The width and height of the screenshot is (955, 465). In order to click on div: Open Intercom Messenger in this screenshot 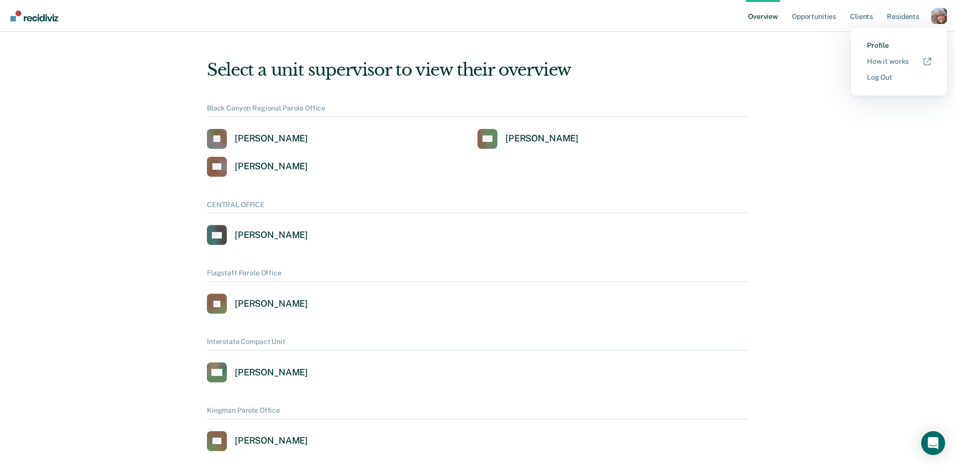, I will do `click(933, 443)`.